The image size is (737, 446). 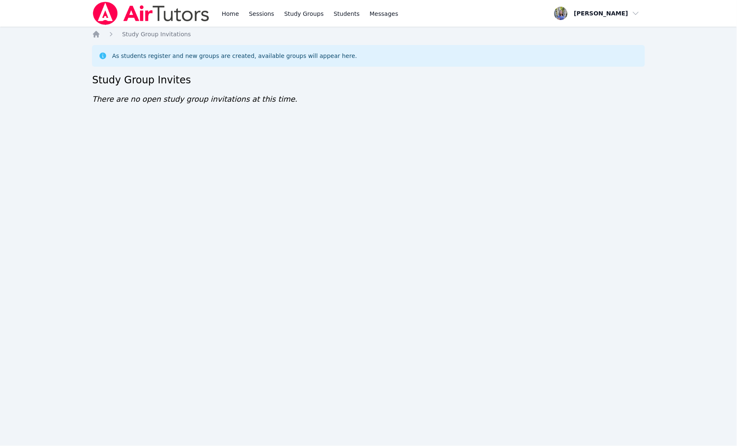 What do you see at coordinates (369, 80) in the screenshot?
I see `h2: Study Group Invites` at bounding box center [369, 80].